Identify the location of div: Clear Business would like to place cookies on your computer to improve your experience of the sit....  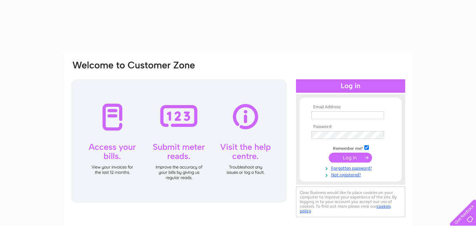
(350, 201).